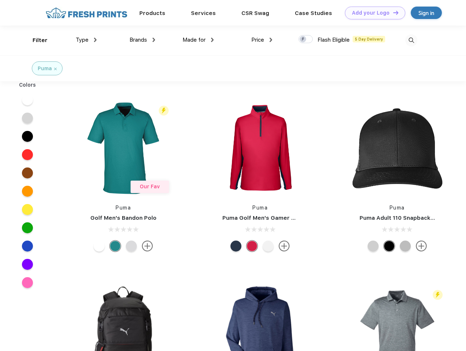 The width and height of the screenshot is (466, 351). I want to click on a: Products, so click(152, 13).